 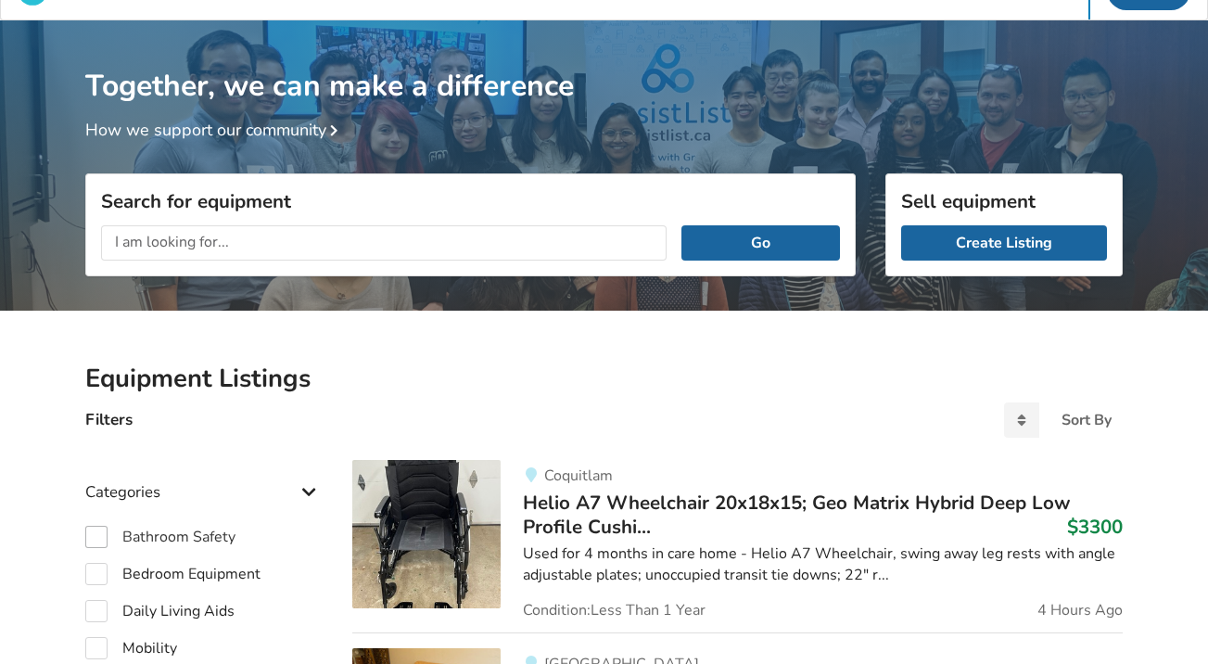 What do you see at coordinates (614, 610) in the screenshot?
I see `span: Condition: Less Than 1 Year` at bounding box center [614, 610].